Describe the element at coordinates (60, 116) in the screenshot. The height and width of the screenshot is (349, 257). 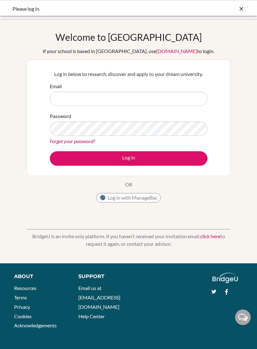
I see `label: Password` at that location.